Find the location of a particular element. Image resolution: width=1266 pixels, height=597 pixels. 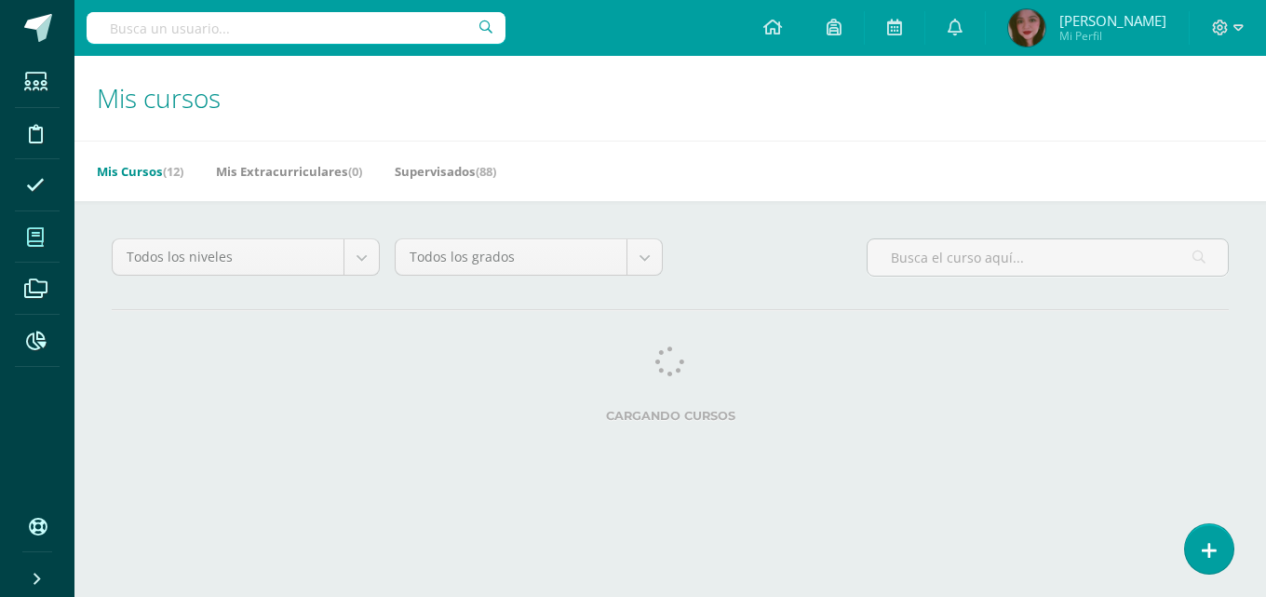

a: Todos los niveles is located at coordinates (246, 257).